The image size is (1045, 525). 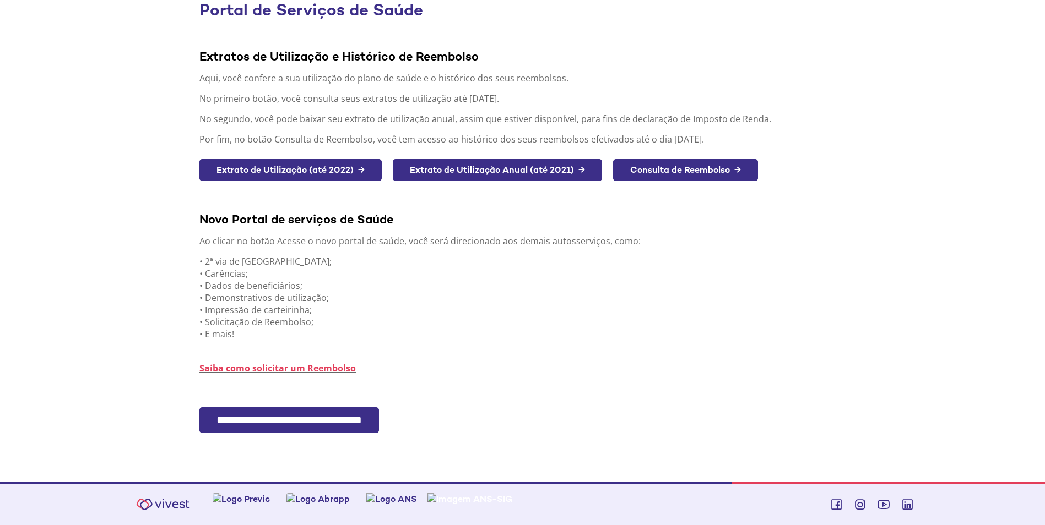 What do you see at coordinates (497, 170) in the screenshot?
I see `a: Extrato de Utilização Anual (até 2021) →` at bounding box center [497, 170].